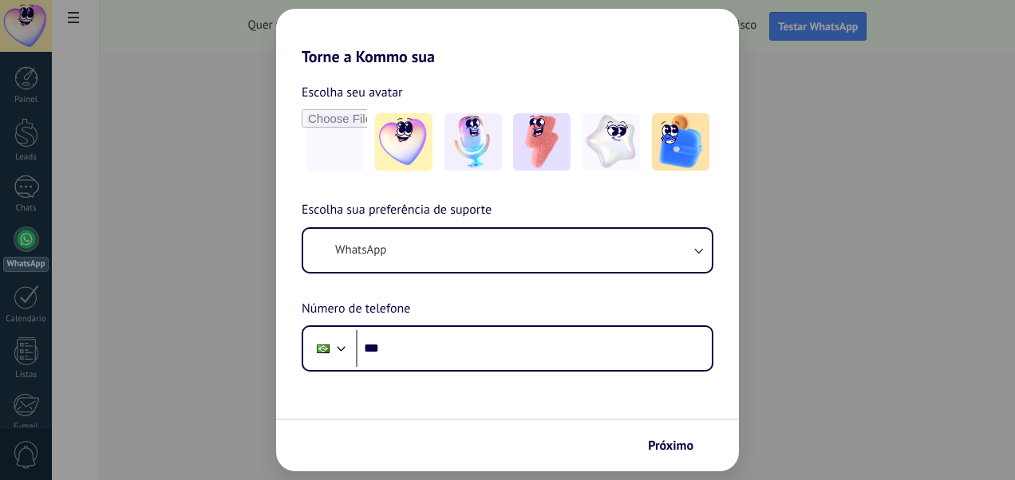  Describe the element at coordinates (680, 142) in the screenshot. I see `img: -5.jpeg` at that location.